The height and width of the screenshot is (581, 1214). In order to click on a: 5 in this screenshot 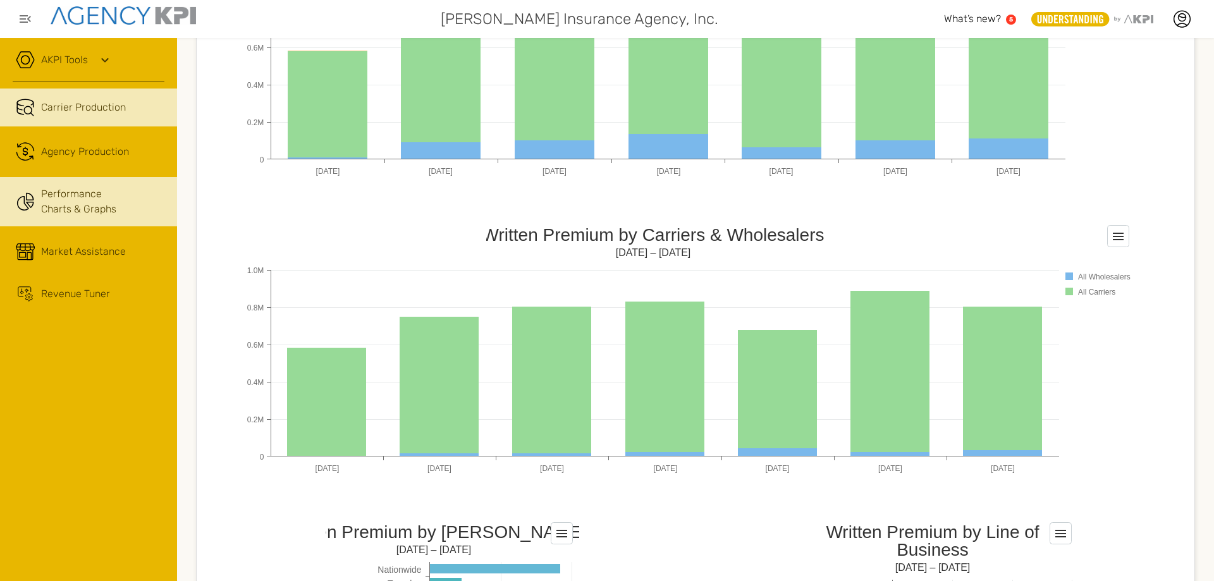, I will do `click(1011, 20)`.